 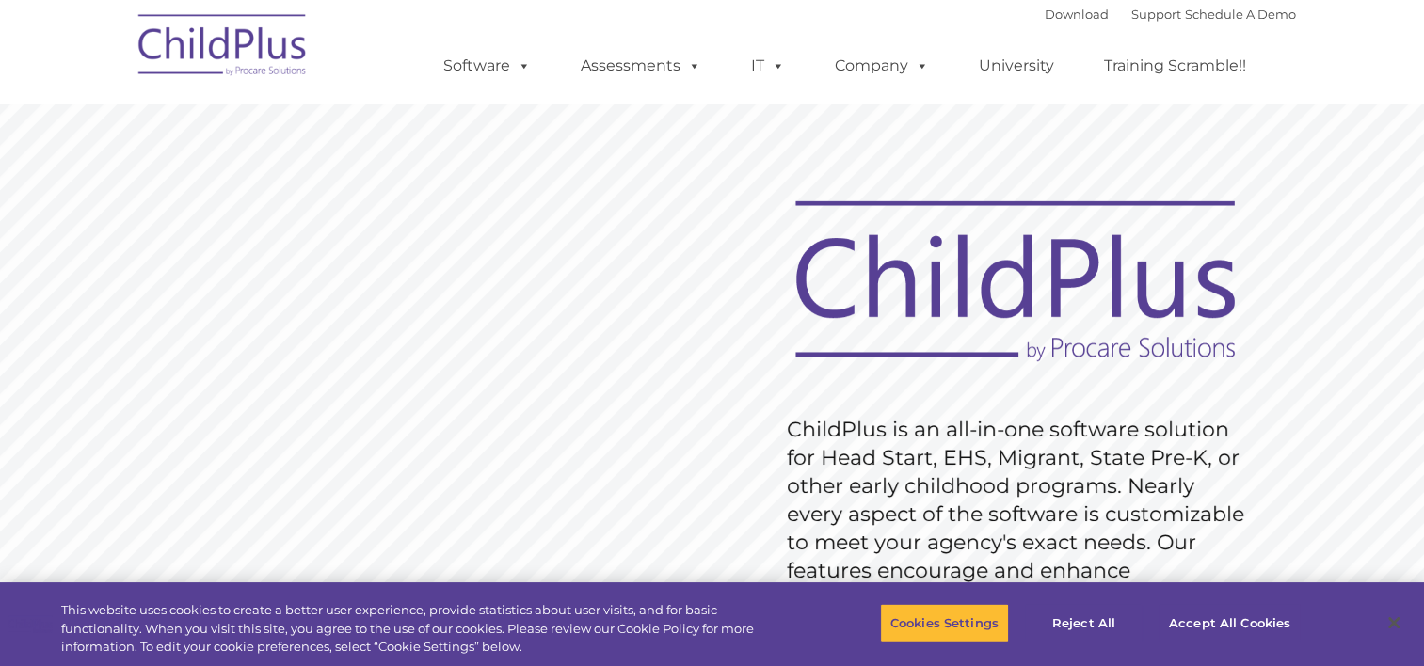 What do you see at coordinates (768, 66) in the screenshot?
I see `a: IT` at bounding box center [768, 66].